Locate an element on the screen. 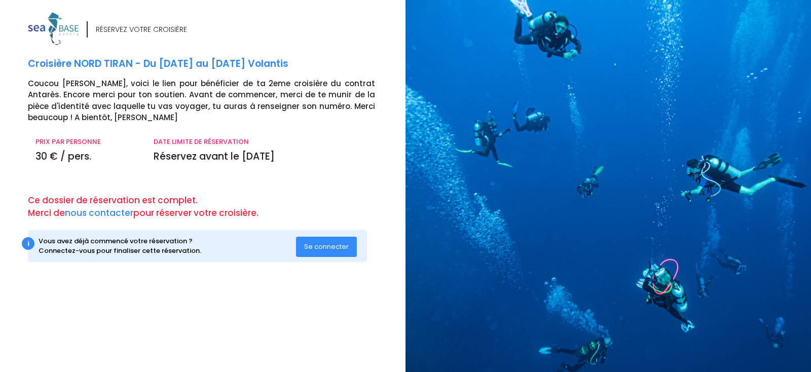 The image size is (811, 372). a: nous contacter is located at coordinates (99, 213).